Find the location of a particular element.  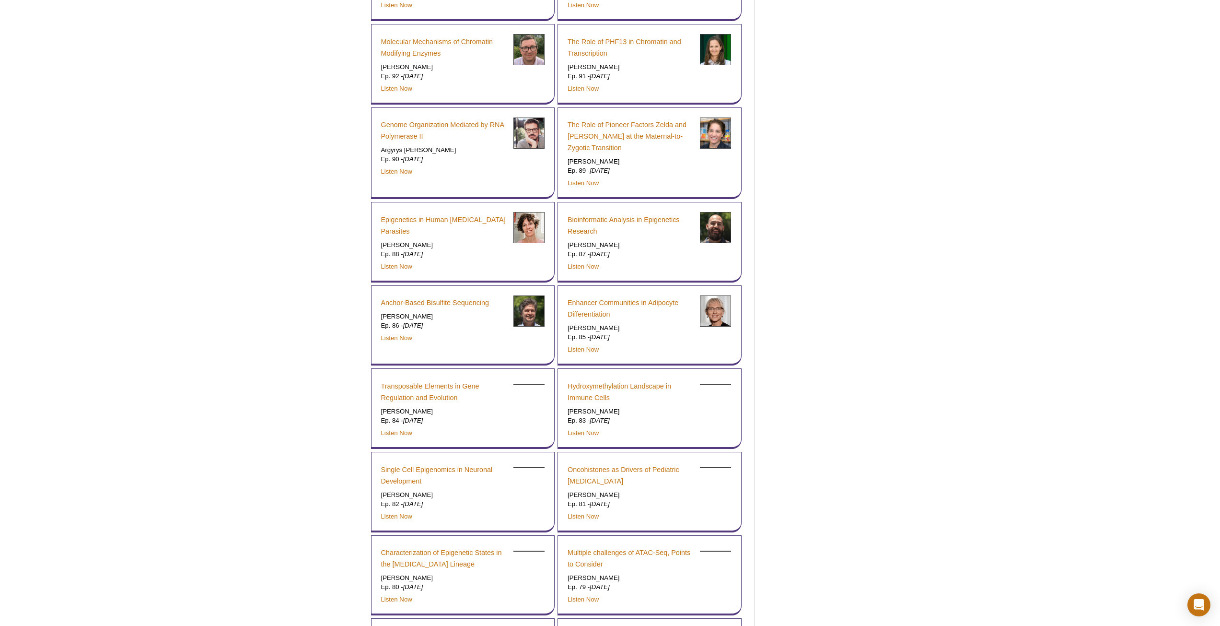

p: Ep. 92 - is located at coordinates (444, 76).